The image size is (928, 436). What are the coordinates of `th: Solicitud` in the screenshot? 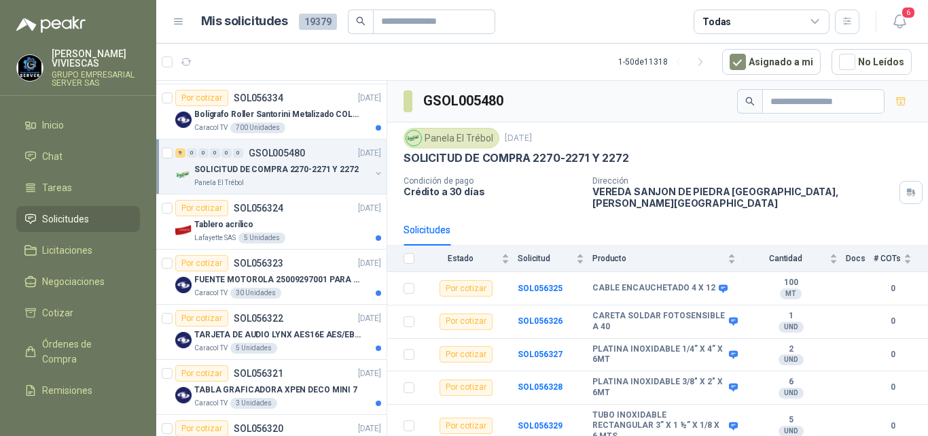 It's located at (555, 258).